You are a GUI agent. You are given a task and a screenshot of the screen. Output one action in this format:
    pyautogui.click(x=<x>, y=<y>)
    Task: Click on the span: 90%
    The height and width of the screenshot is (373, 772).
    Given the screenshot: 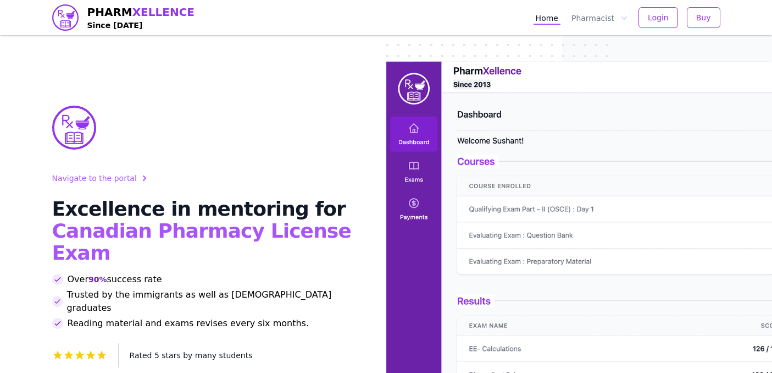 What is the action you would take?
    pyautogui.click(x=98, y=279)
    